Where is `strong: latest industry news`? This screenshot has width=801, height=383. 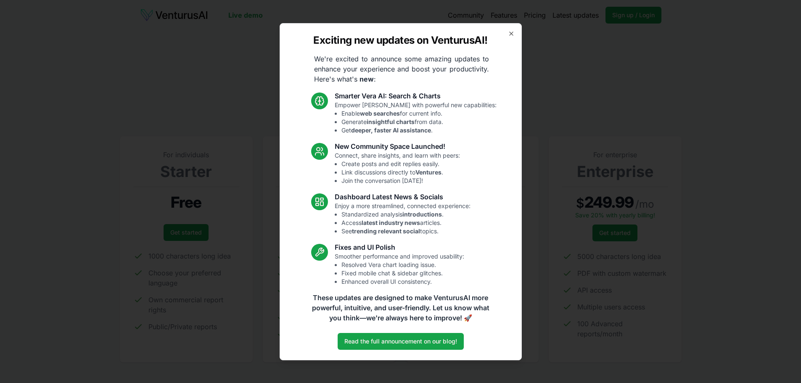
strong: latest industry news is located at coordinates (390, 222).